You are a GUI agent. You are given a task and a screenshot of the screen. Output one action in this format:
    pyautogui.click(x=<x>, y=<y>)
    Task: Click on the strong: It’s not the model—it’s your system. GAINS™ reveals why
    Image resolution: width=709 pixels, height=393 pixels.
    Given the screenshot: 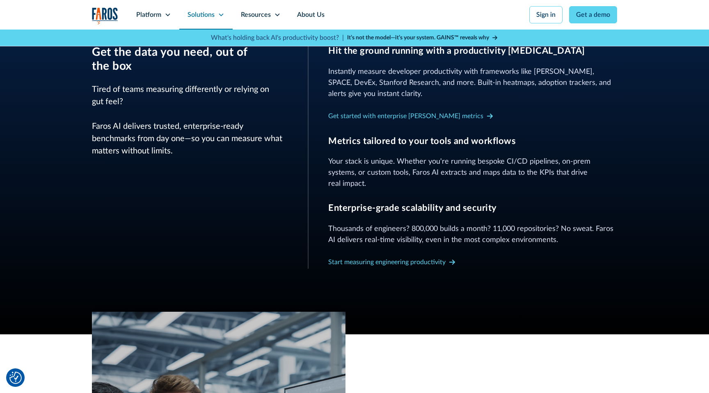 What is the action you would take?
    pyautogui.click(x=418, y=38)
    